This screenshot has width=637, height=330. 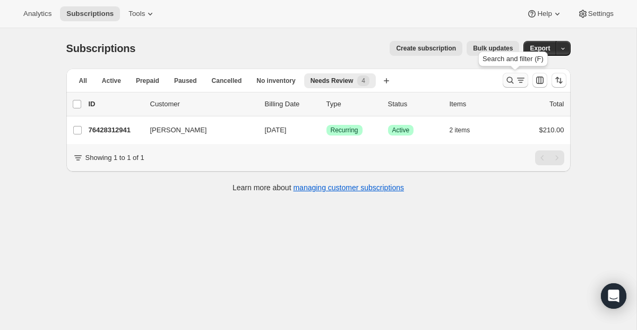 I want to click on button: Export, so click(x=540, y=48).